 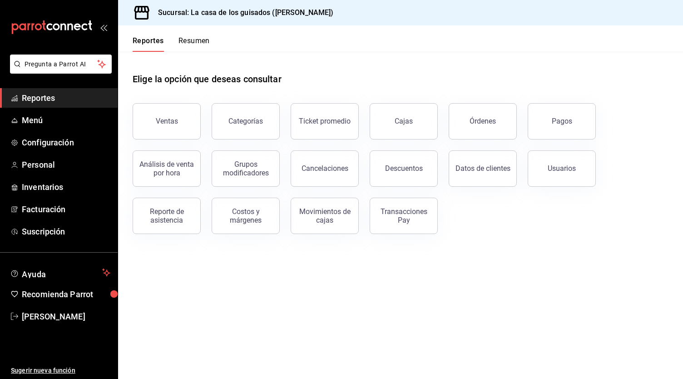 What do you see at coordinates (61, 64) in the screenshot?
I see `span: Pregunta a Parrot AI` at bounding box center [61, 64].